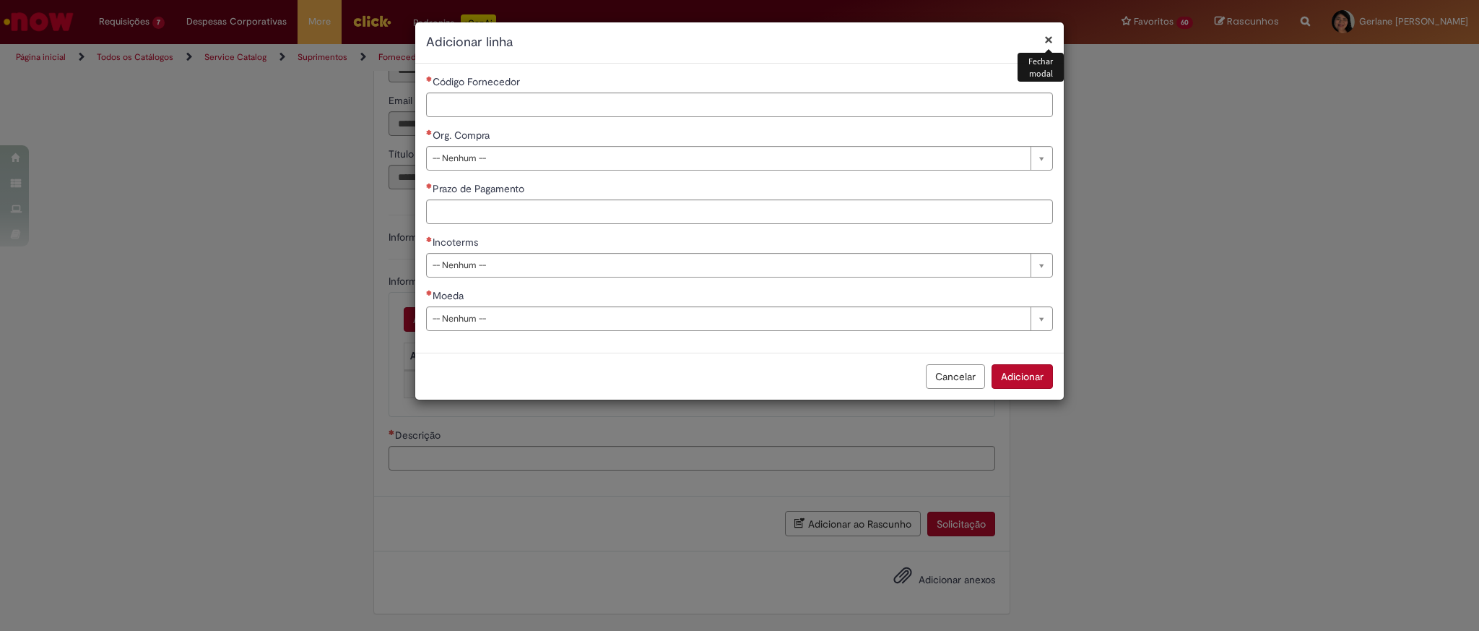 The height and width of the screenshot is (631, 1479). What do you see at coordinates (740, 105) in the screenshot?
I see `input: Código Fornecedor` at bounding box center [740, 105].